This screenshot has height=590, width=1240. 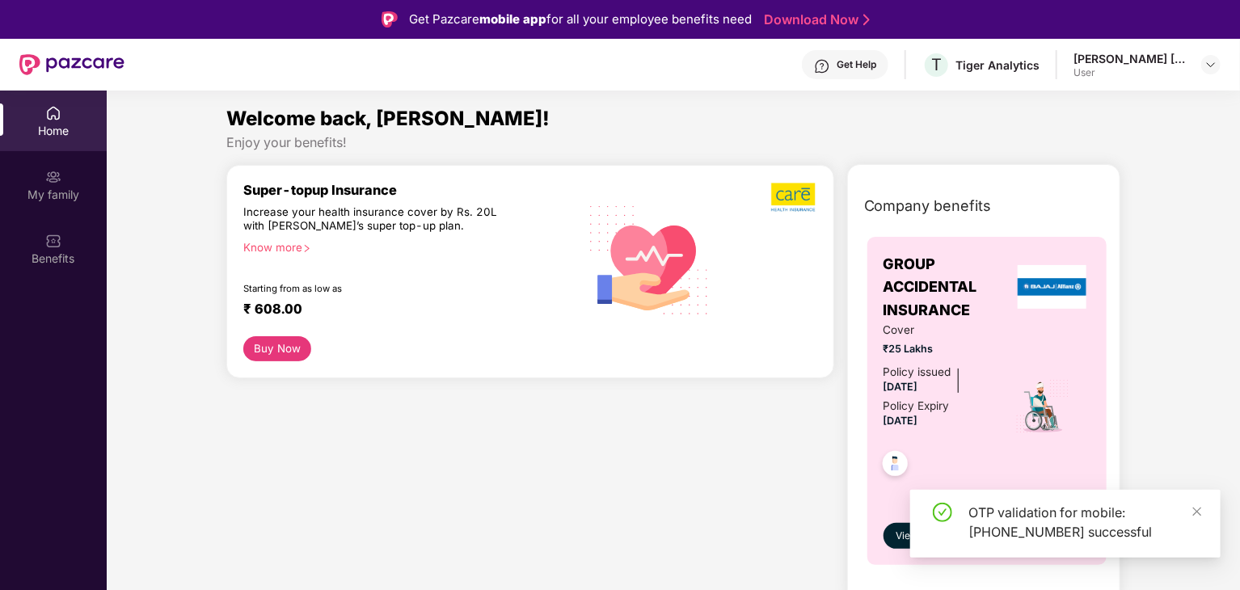 I want to click on div: Get Pazcare for all your employee benefits need, so click(x=581, y=19).